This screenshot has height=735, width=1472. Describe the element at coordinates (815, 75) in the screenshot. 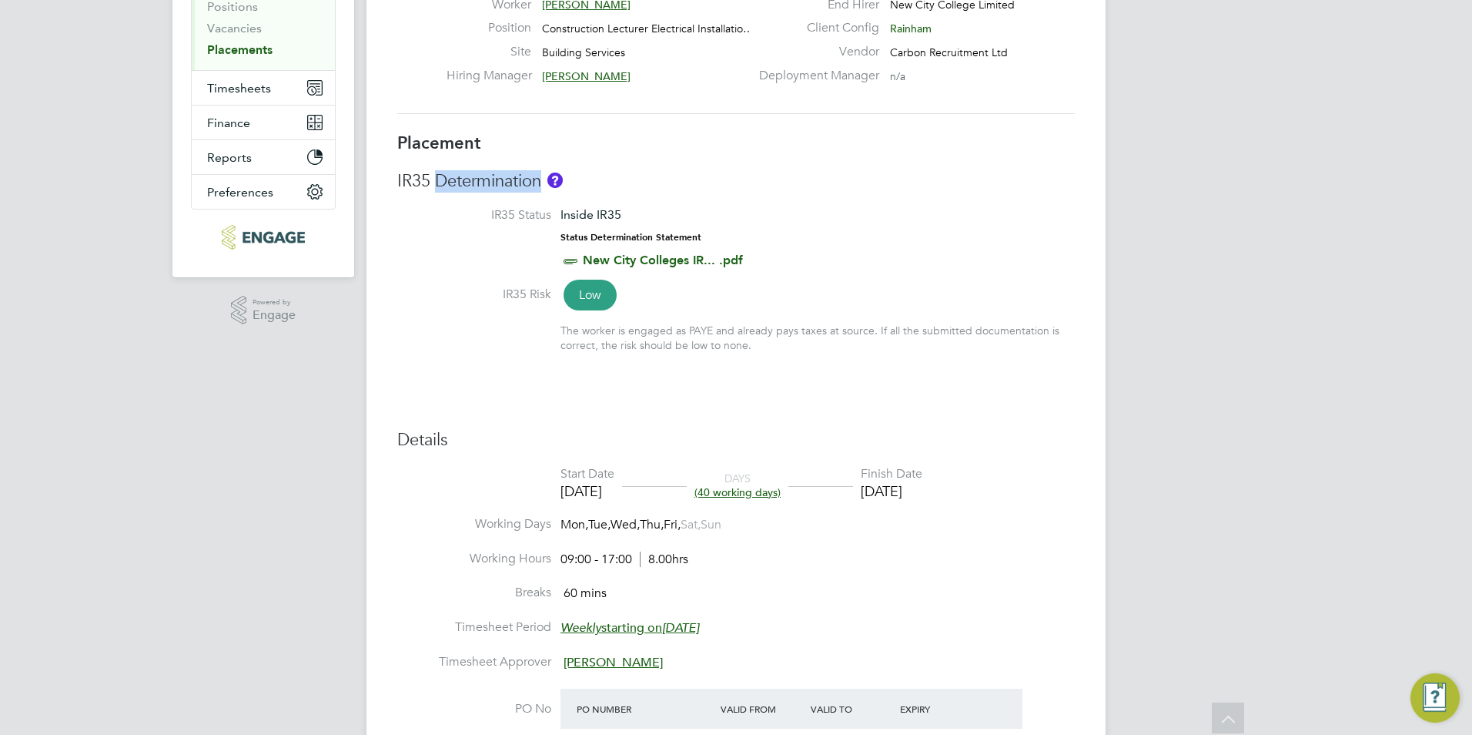

I see `label: Deployment Manager` at that location.